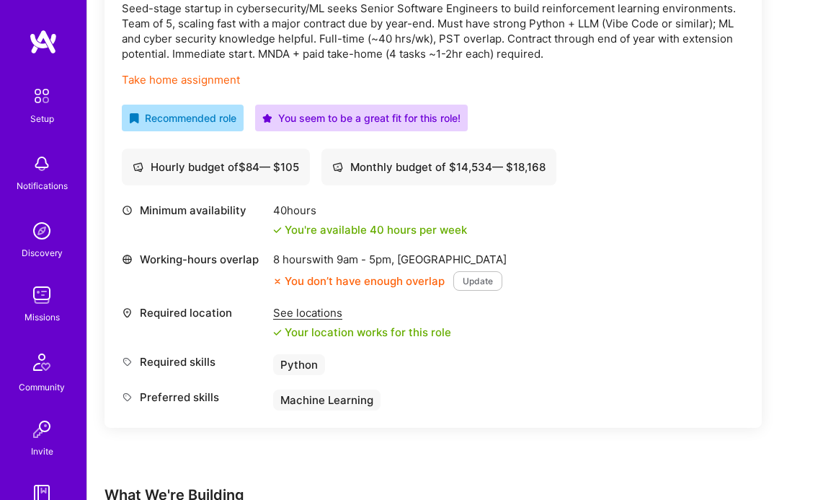 This screenshot has width=836, height=500. Describe the element at coordinates (278, 281) in the screenshot. I see `i: icon CloseOrange` at that location.